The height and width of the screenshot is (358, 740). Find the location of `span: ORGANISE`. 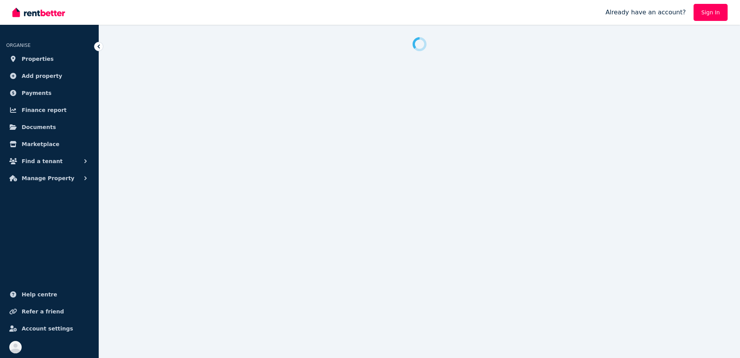

span: ORGANISE is located at coordinates (18, 45).